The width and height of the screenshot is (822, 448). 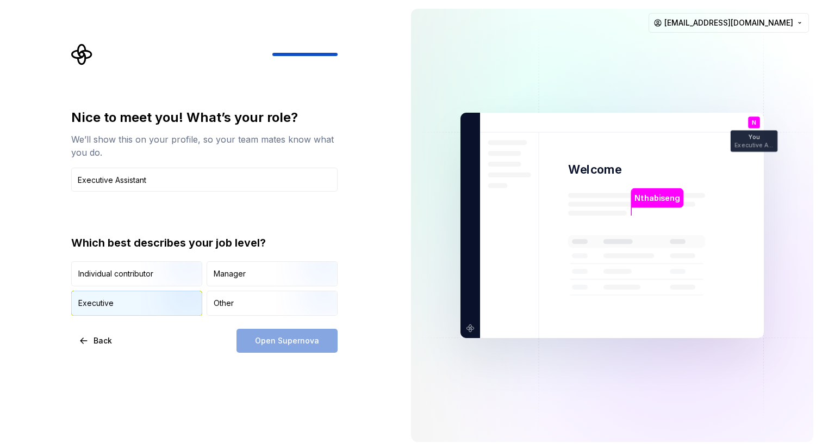 What do you see at coordinates (754, 145) in the screenshot?
I see `p: Executive Assistant` at bounding box center [754, 145].